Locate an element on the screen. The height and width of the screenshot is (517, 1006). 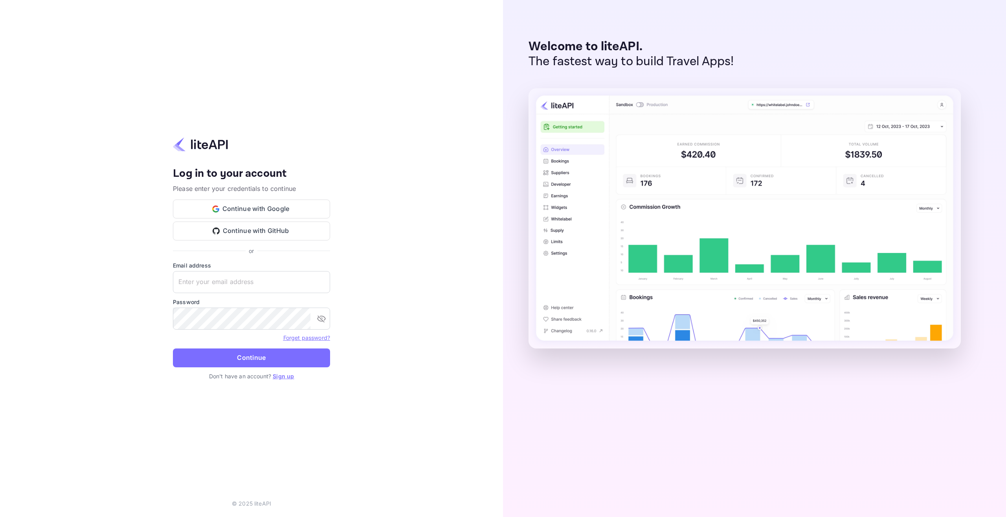
p: Please enter your credentials to continue is located at coordinates (252, 189).